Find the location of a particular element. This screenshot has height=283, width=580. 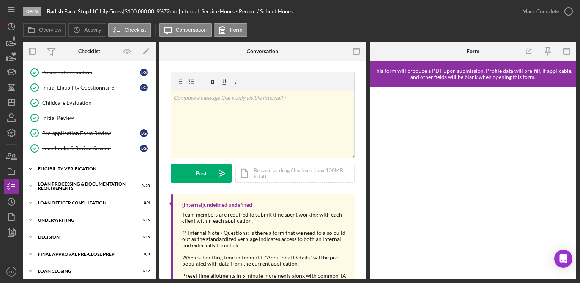

label: Form is located at coordinates (236, 30).